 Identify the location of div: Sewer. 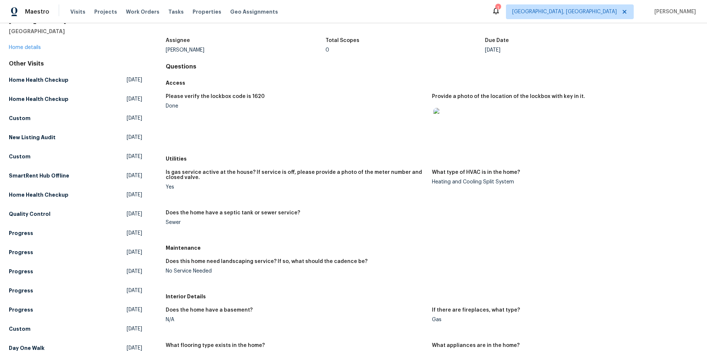
(296, 222).